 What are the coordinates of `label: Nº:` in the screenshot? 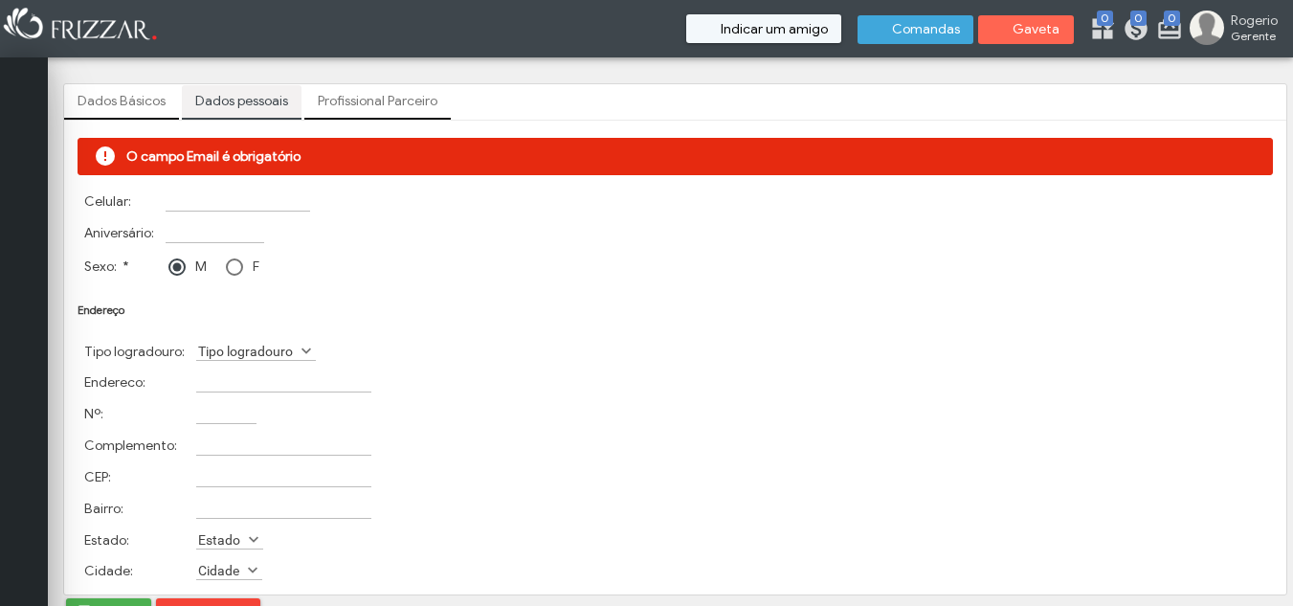 It's located at (94, 414).